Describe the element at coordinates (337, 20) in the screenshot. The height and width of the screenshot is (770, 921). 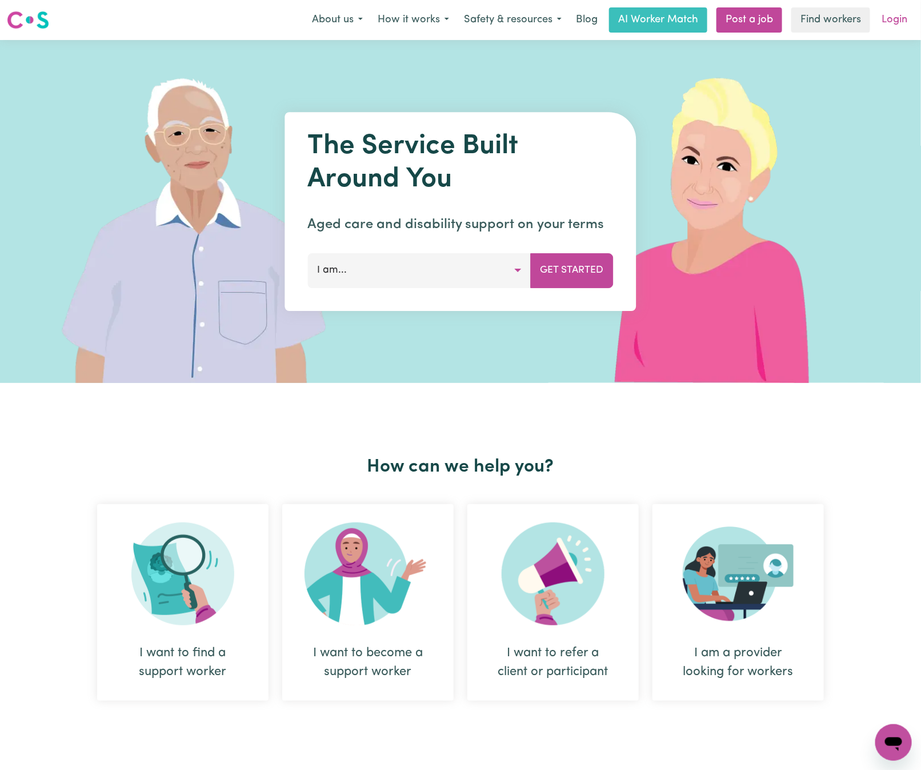
I see `button: About us` at that location.